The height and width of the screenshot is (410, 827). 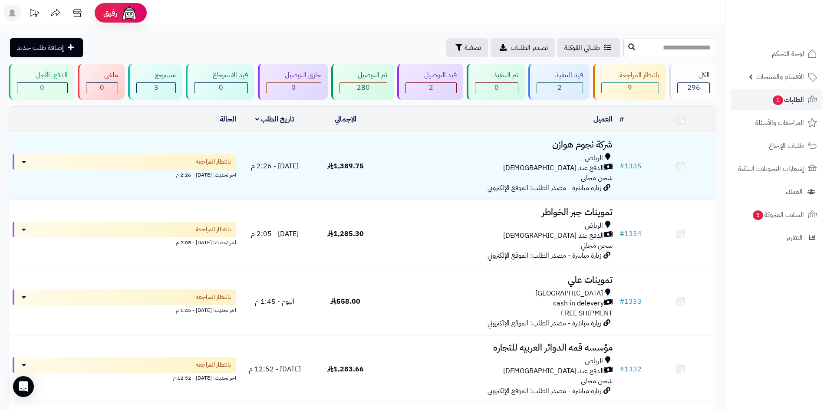 I want to click on img: ai-face.png, so click(x=129, y=13).